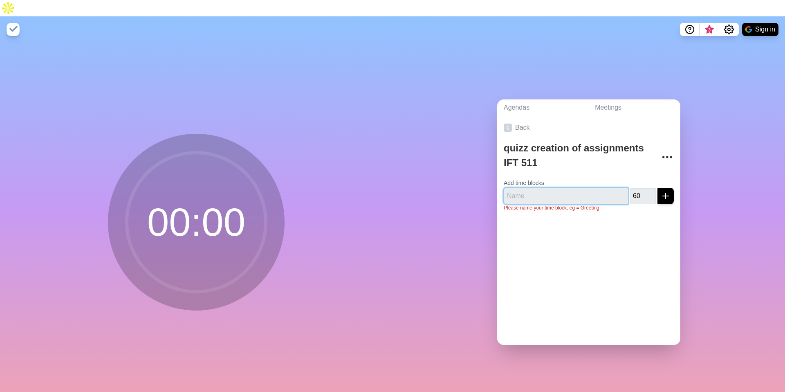 This screenshot has height=392, width=785. Describe the element at coordinates (710, 29) in the screenshot. I see `button: What’s new` at that location.